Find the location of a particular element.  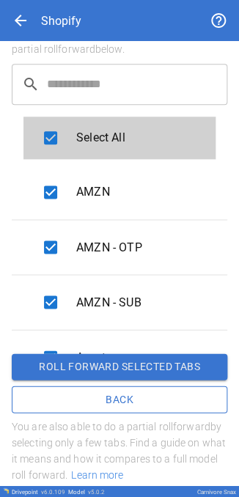

div: Shopify is located at coordinates (61, 21).